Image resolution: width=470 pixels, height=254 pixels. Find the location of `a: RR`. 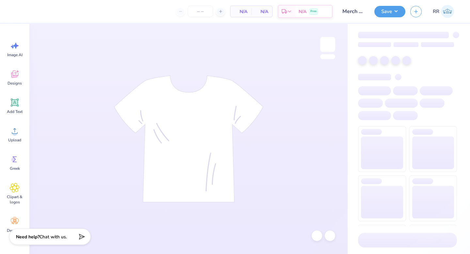

a: RR is located at coordinates (443, 11).